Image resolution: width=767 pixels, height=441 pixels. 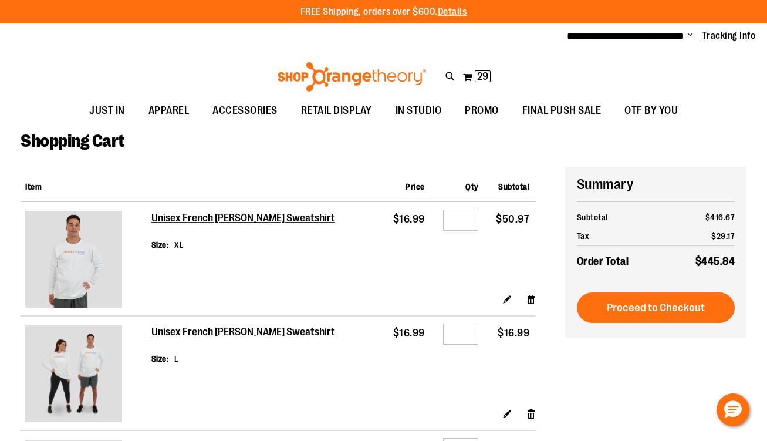 I want to click on button: Hello, have a question? Let’s chat., so click(x=733, y=410).